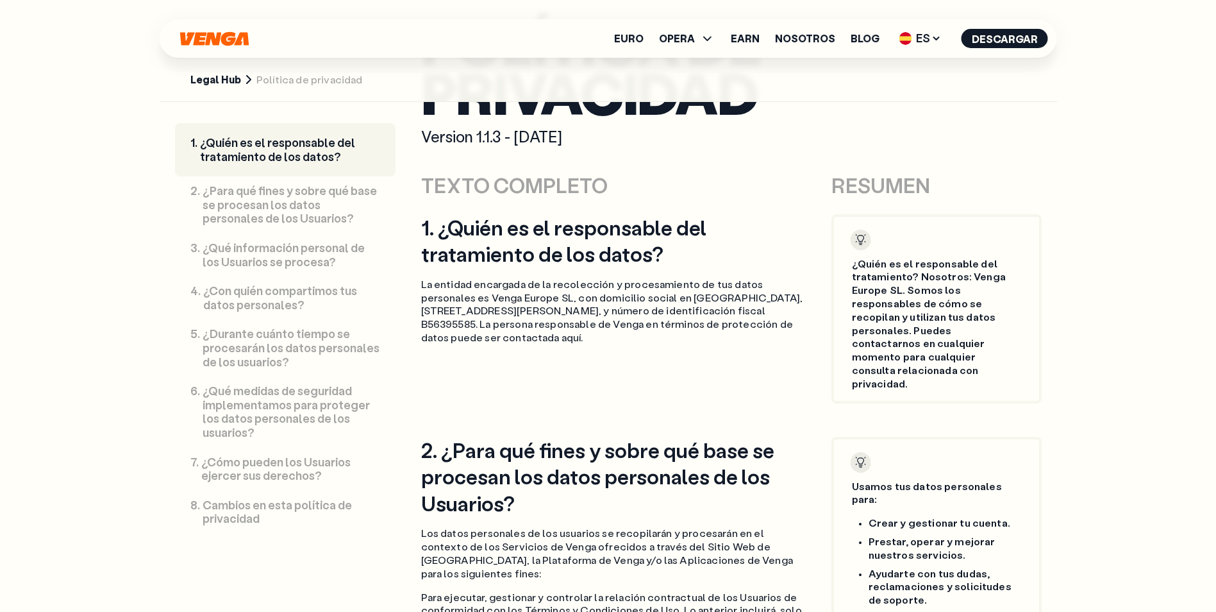 The height and width of the screenshot is (612, 1216). Describe the element at coordinates (292, 298) in the screenshot. I see `p: ¿Con quién compartimos tus datos personales?` at that location.